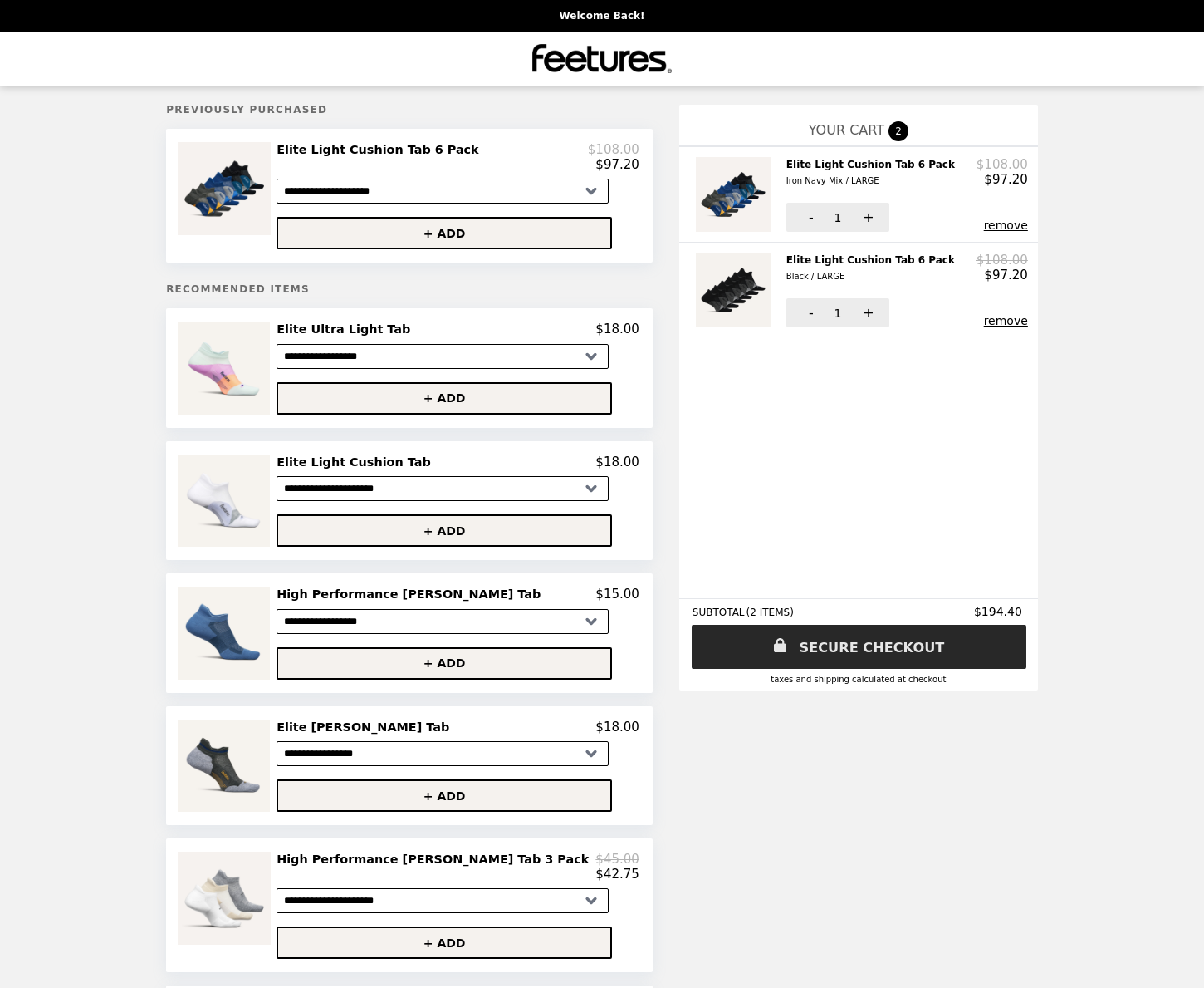  I want to click on span: SUBTOTAL, so click(719, 612).